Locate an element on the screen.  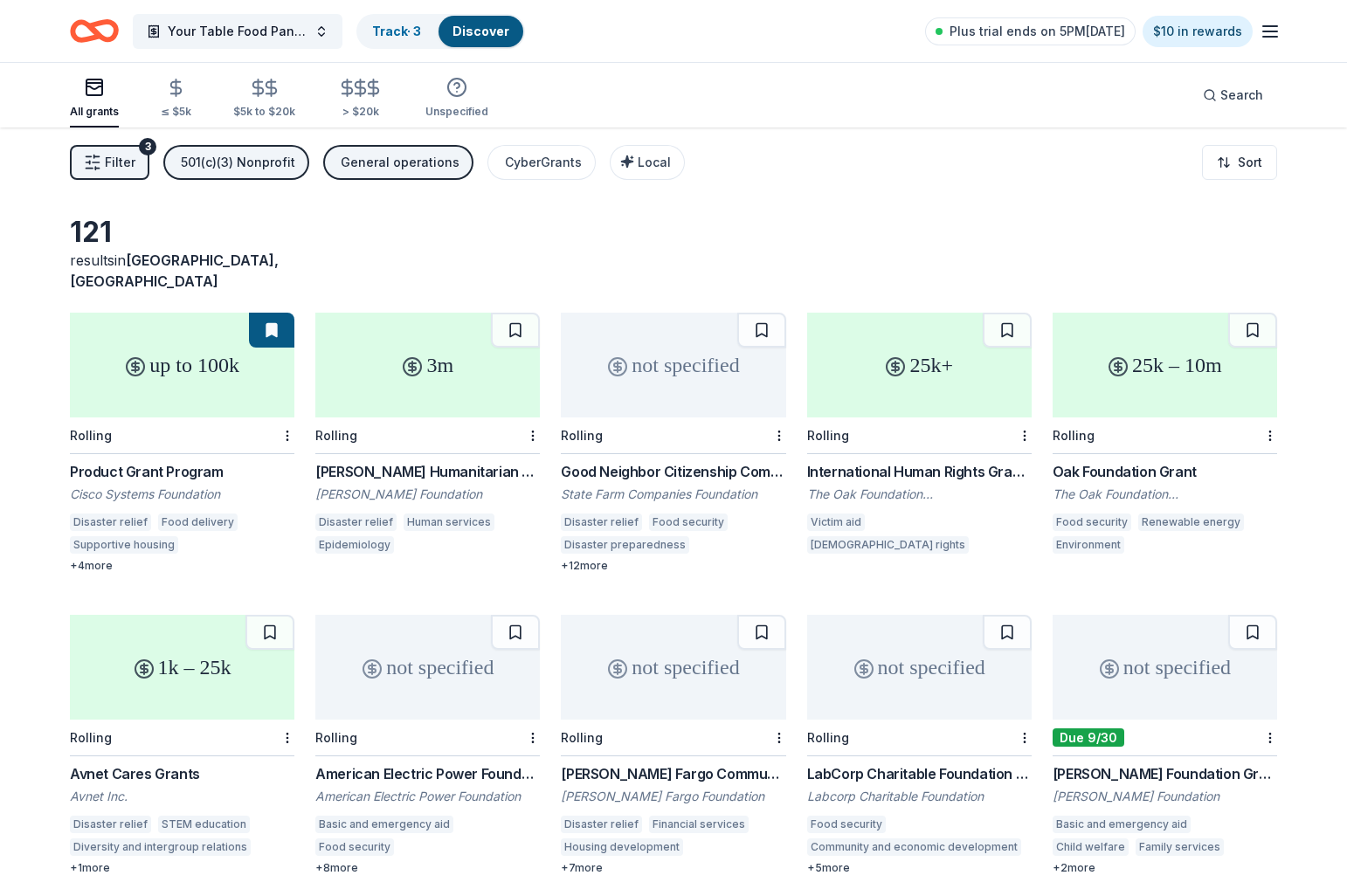
button: $5k to $20k is located at coordinates (264, 99).